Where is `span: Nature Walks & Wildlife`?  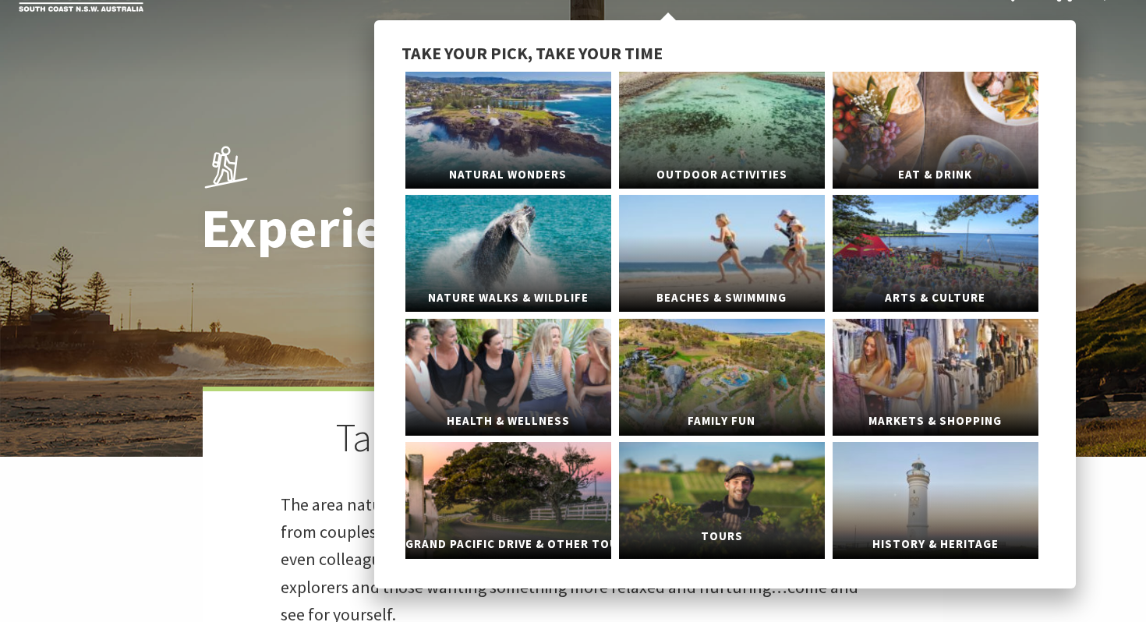
span: Nature Walks & Wildlife is located at coordinates (508, 298).